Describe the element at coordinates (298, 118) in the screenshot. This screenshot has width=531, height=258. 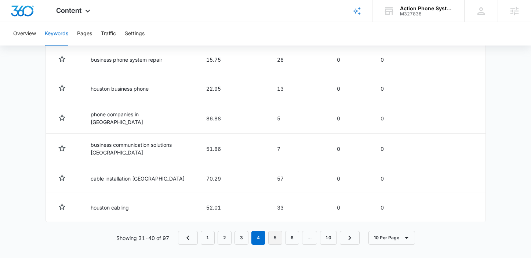
I see `td: 5` at that location.